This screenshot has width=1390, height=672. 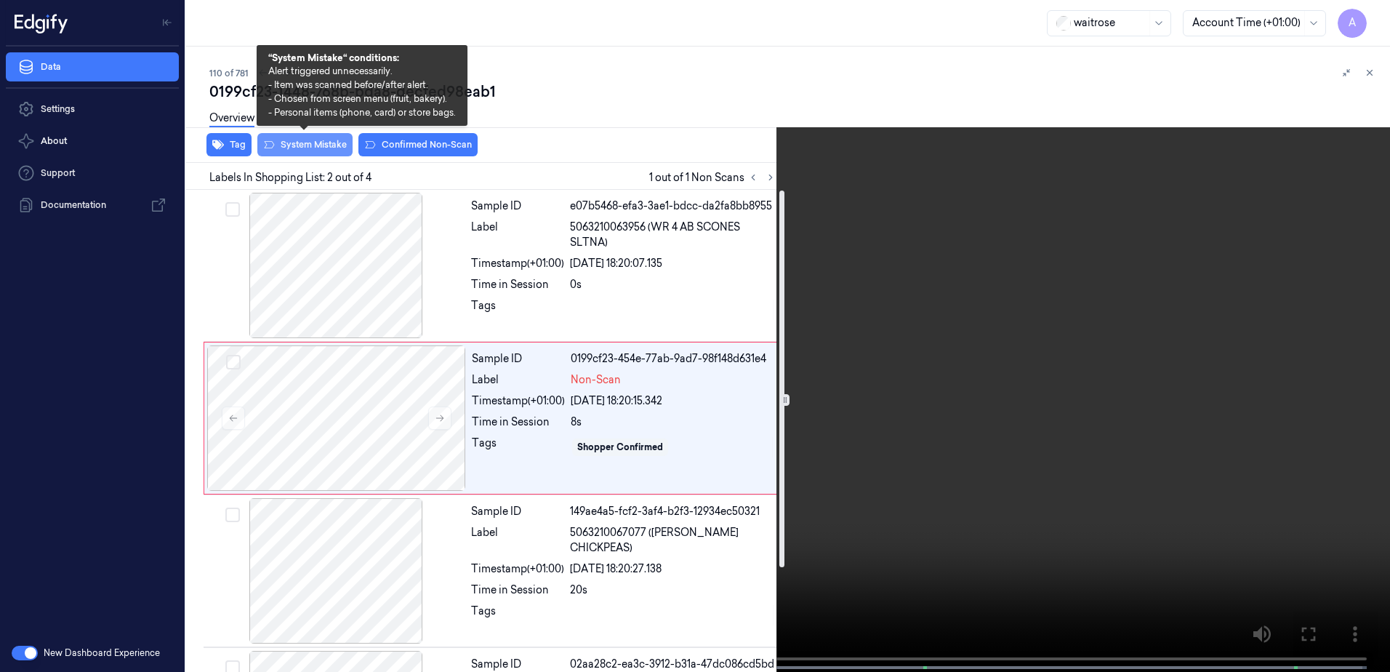 I want to click on span: A, so click(x=1352, y=23).